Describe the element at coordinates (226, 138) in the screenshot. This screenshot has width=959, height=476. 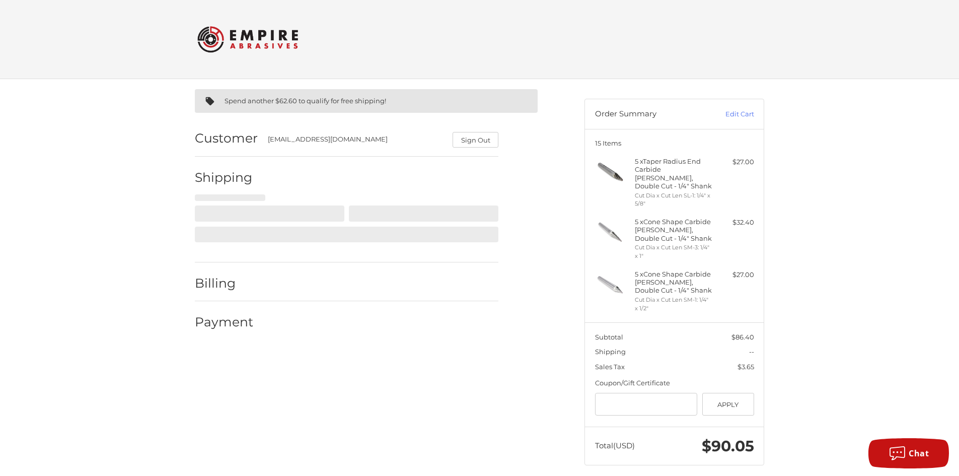
I see `h2: Customer` at that location.